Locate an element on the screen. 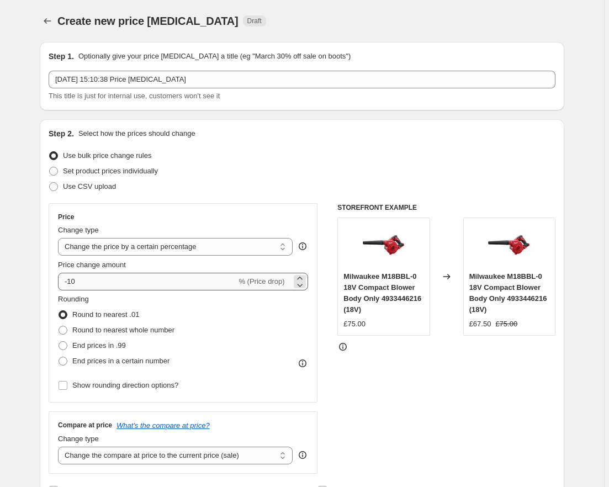 This screenshot has height=487, width=609. strike: £75.00 is located at coordinates (507, 324).